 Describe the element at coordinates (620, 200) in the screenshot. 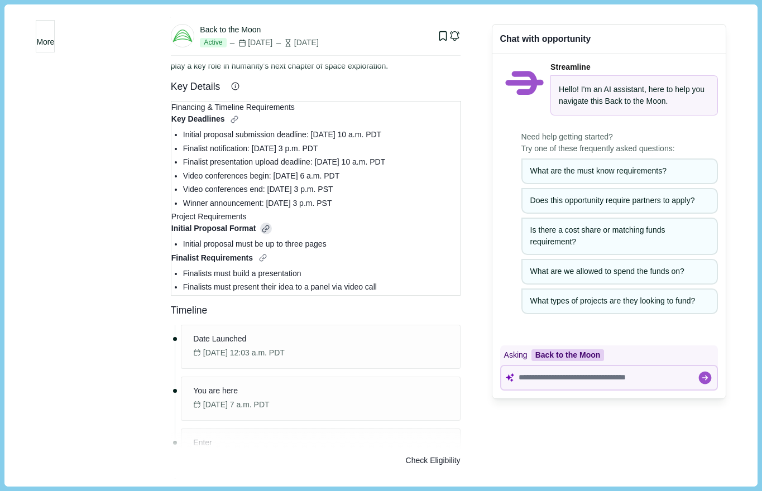

I see `div: Does this opportunity require partners to apply?` at that location.